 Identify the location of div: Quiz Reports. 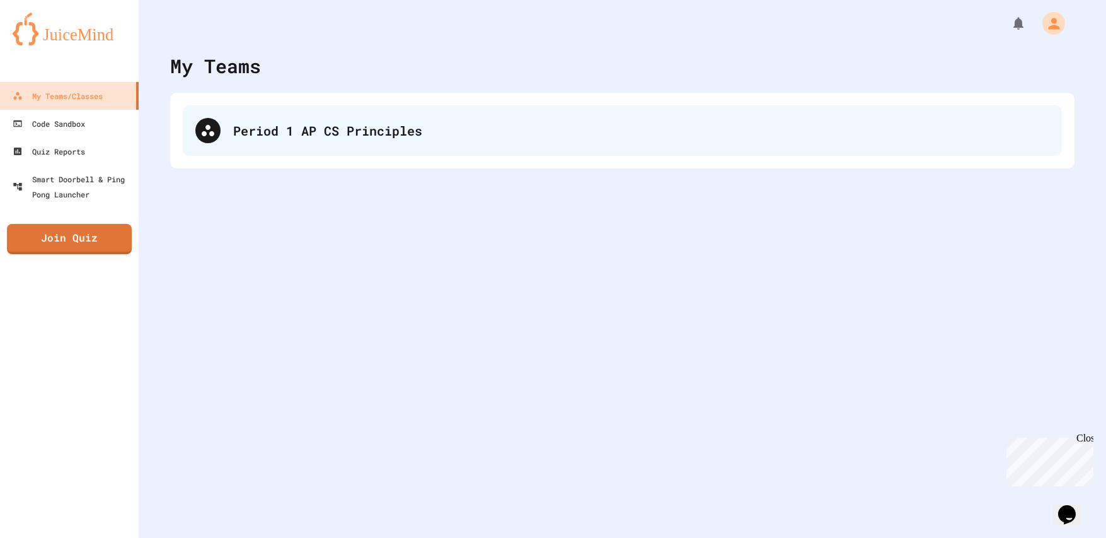
(49, 151).